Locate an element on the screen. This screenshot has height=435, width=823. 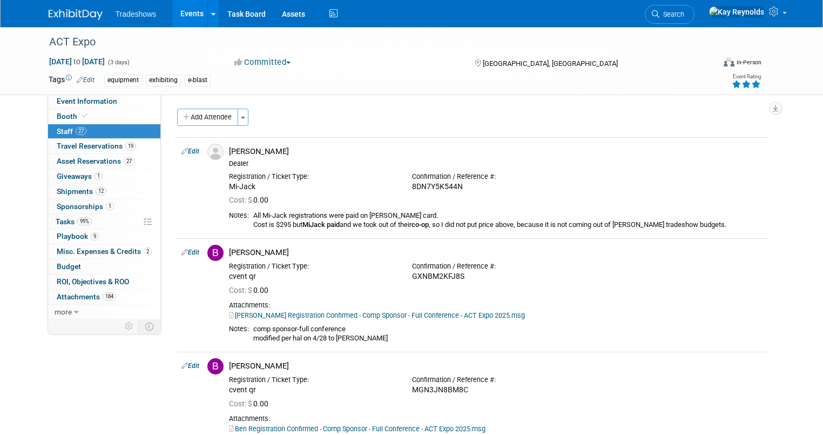
a: Asset Reservations27 is located at coordinates (104, 161).